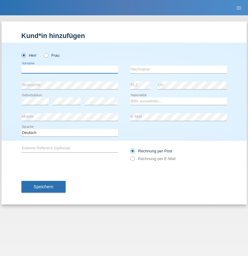 This screenshot has width=248, height=256. Describe the element at coordinates (132, 160) in the screenshot. I see `input: Rechnung per E-Mail` at that location.